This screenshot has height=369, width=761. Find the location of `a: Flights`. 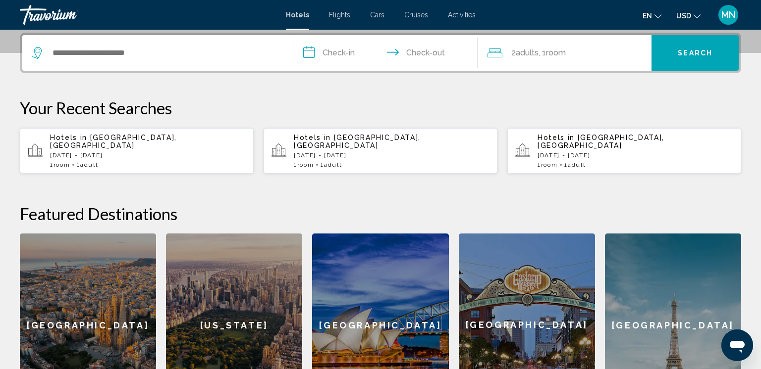

a: Flights is located at coordinates (339, 15).